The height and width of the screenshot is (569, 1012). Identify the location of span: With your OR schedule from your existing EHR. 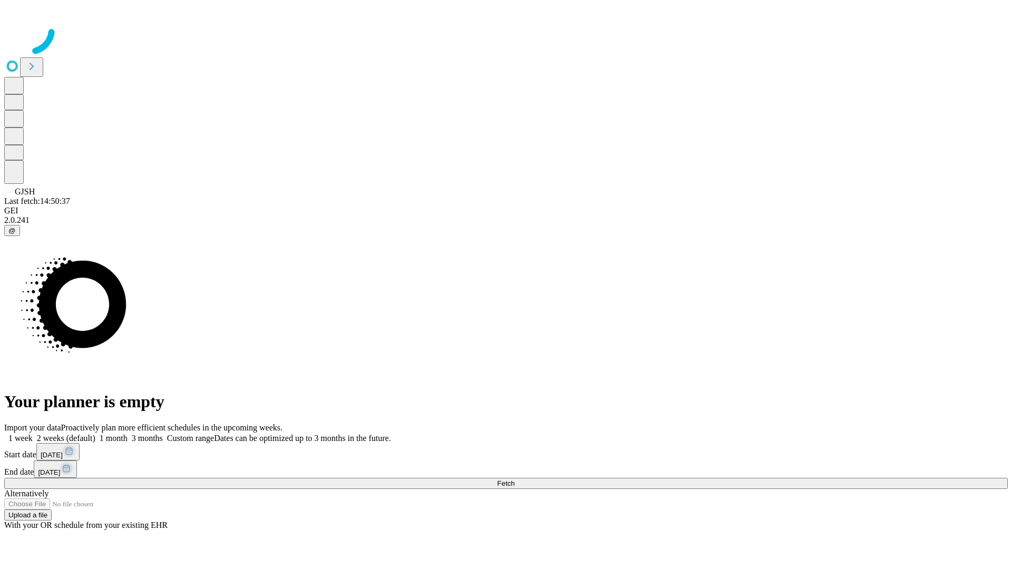
(86, 525).